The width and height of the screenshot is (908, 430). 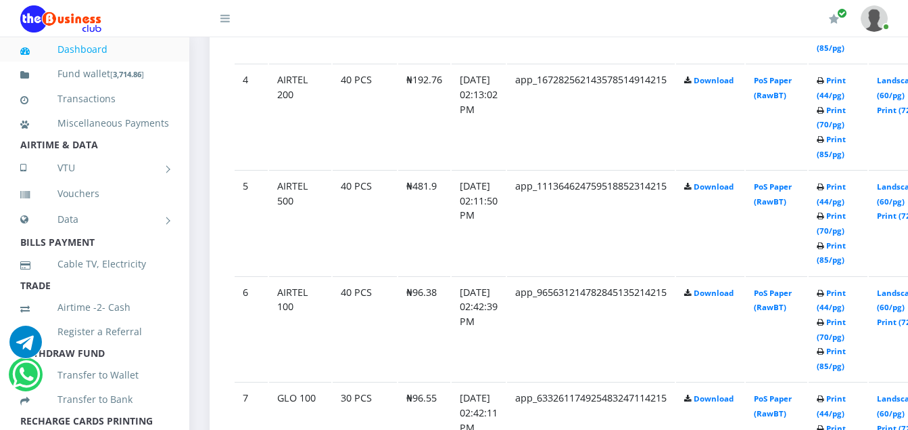 I want to click on td: AIRTEL 100, so click(x=300, y=328).